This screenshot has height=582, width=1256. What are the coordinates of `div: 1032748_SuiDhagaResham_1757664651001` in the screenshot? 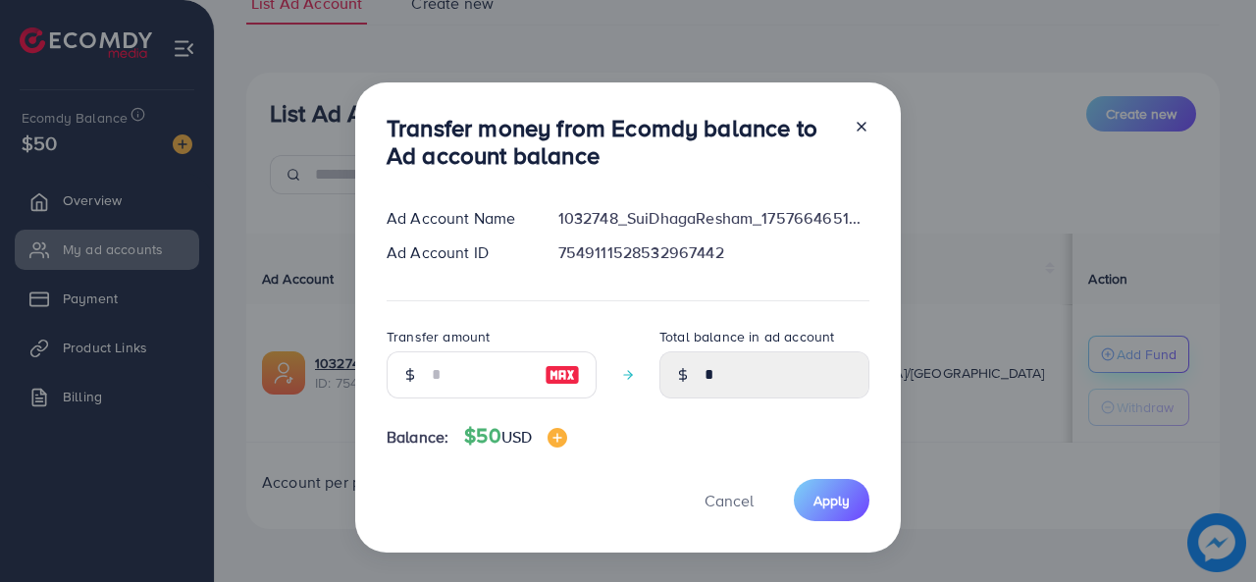 It's located at (713, 218).